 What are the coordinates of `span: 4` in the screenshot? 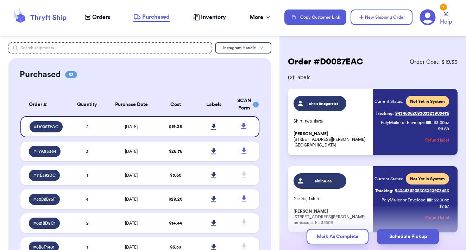 It's located at (87, 199).